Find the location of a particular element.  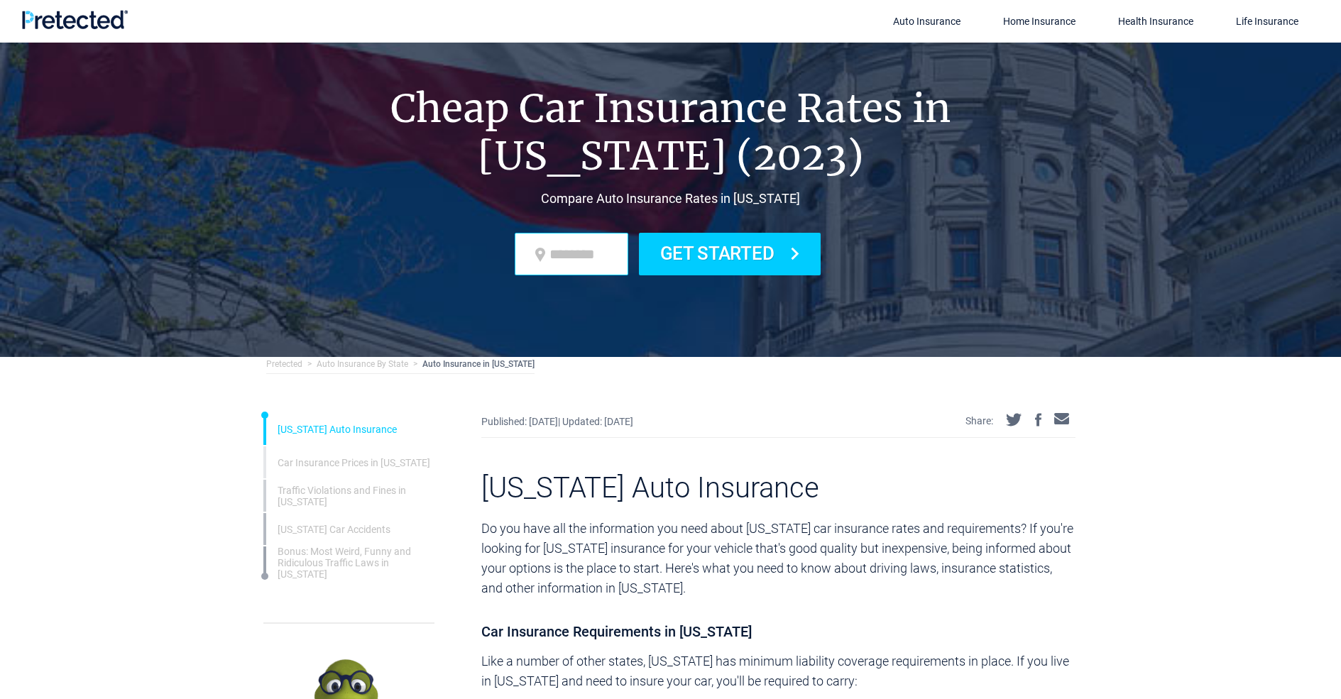

a: Pretected is located at coordinates (284, 364).